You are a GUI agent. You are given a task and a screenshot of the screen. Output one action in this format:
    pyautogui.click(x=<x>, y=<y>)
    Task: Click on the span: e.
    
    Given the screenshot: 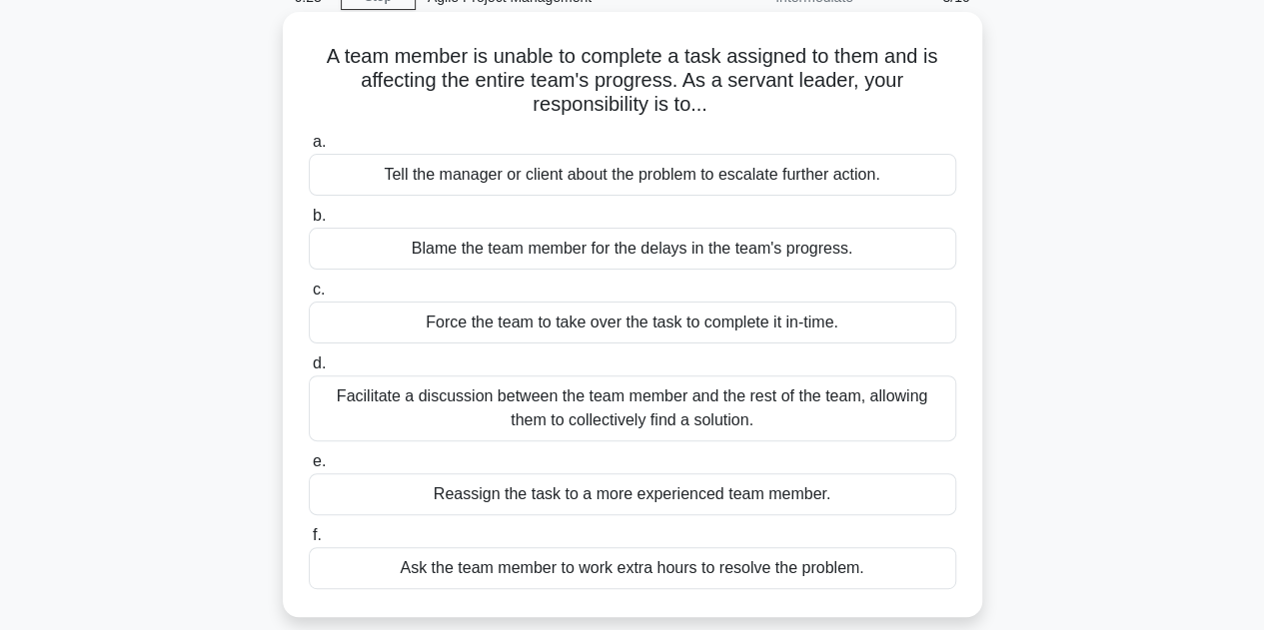 What is the action you would take?
    pyautogui.click(x=319, y=461)
    